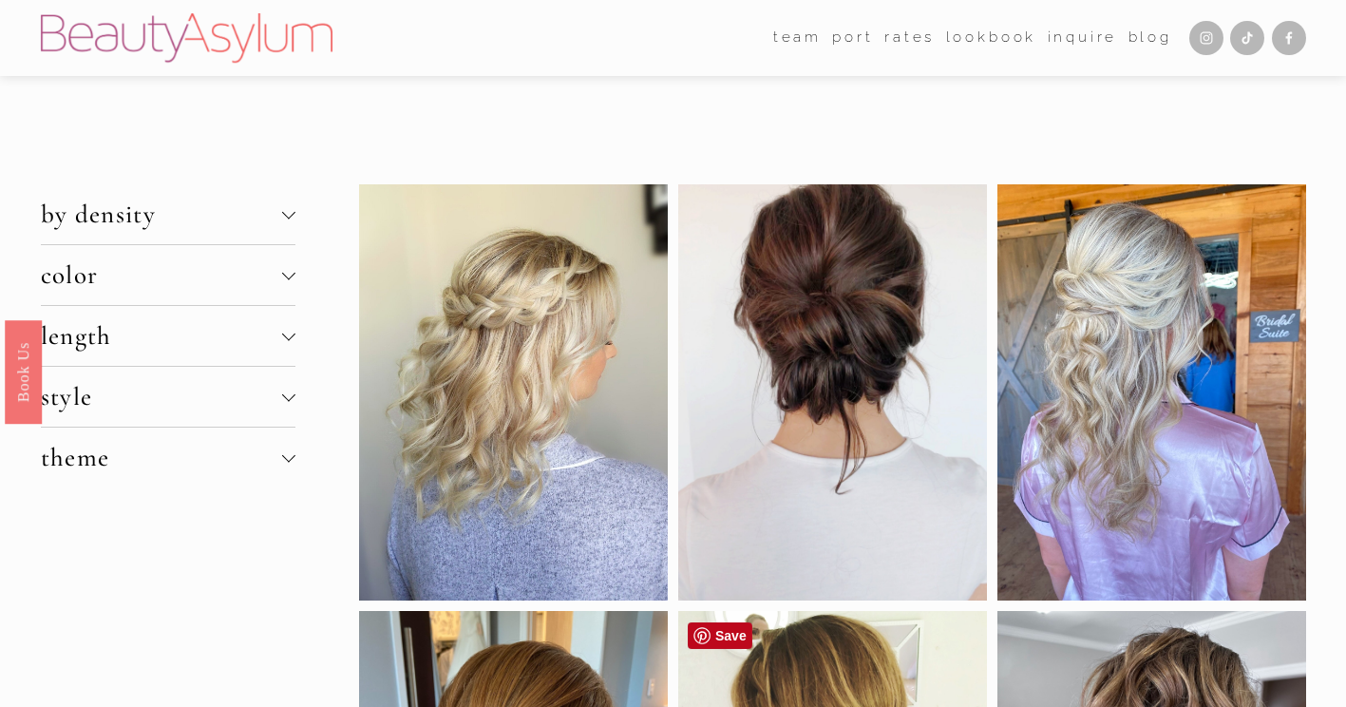 The width and height of the screenshot is (1346, 707). I want to click on span: team, so click(797, 38).